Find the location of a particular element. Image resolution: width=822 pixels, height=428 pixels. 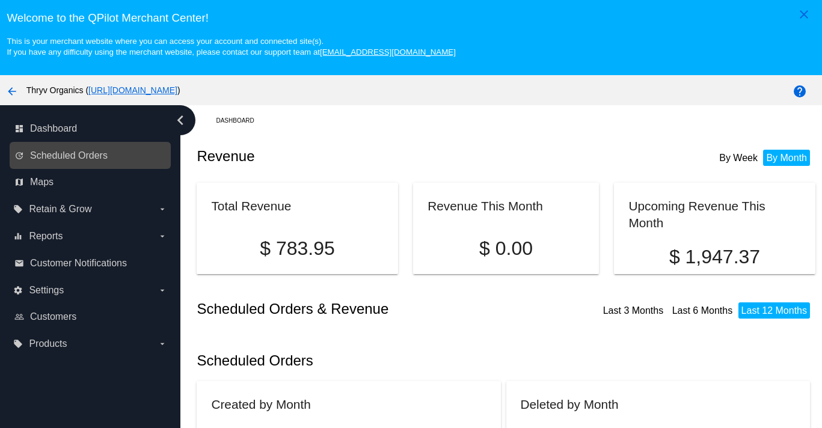

i: people_outline is located at coordinates (19, 317).